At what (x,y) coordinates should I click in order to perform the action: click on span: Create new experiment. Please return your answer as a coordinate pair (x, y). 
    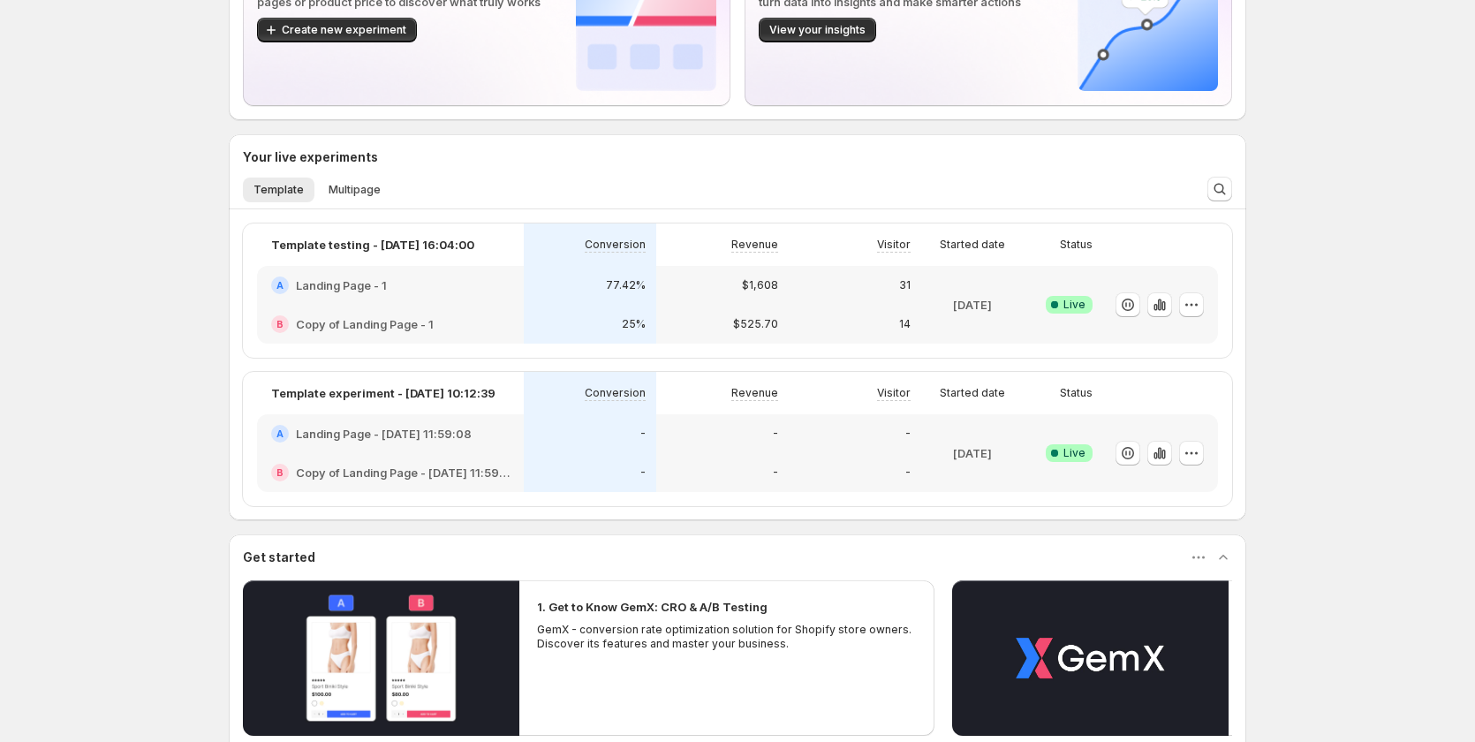
    Looking at the image, I should click on (344, 30).